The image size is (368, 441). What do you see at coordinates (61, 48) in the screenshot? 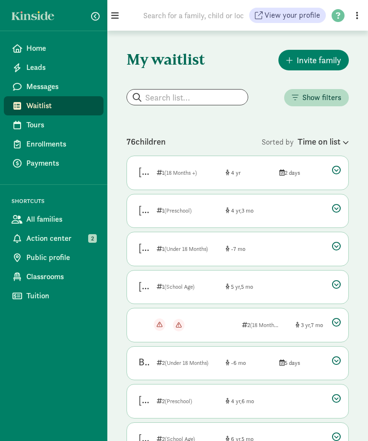
I see `span: Home` at bounding box center [61, 48].